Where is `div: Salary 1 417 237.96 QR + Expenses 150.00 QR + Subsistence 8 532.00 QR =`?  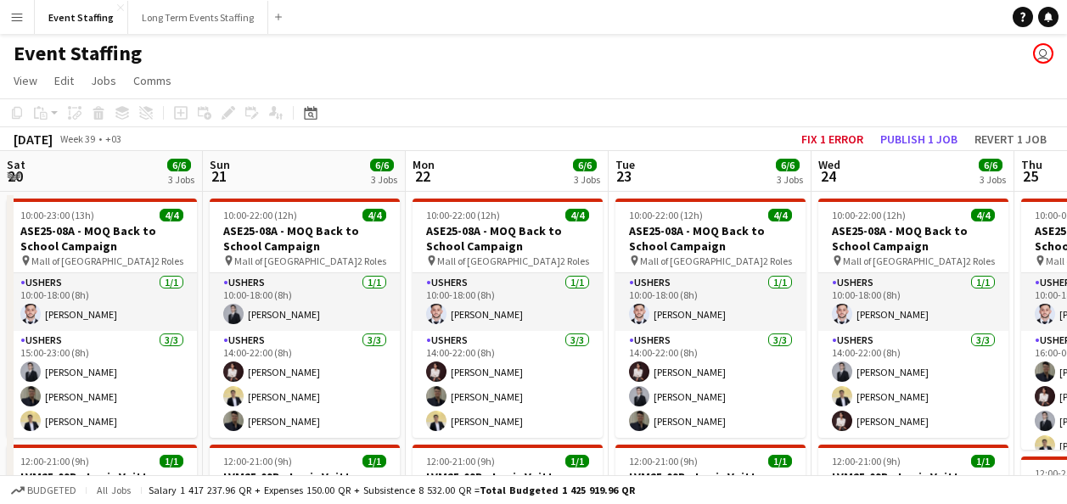
div: Salary 1 417 237.96 QR + Expenses 150.00 QR + Subsistence 8 532.00 QR = is located at coordinates (391, 490).